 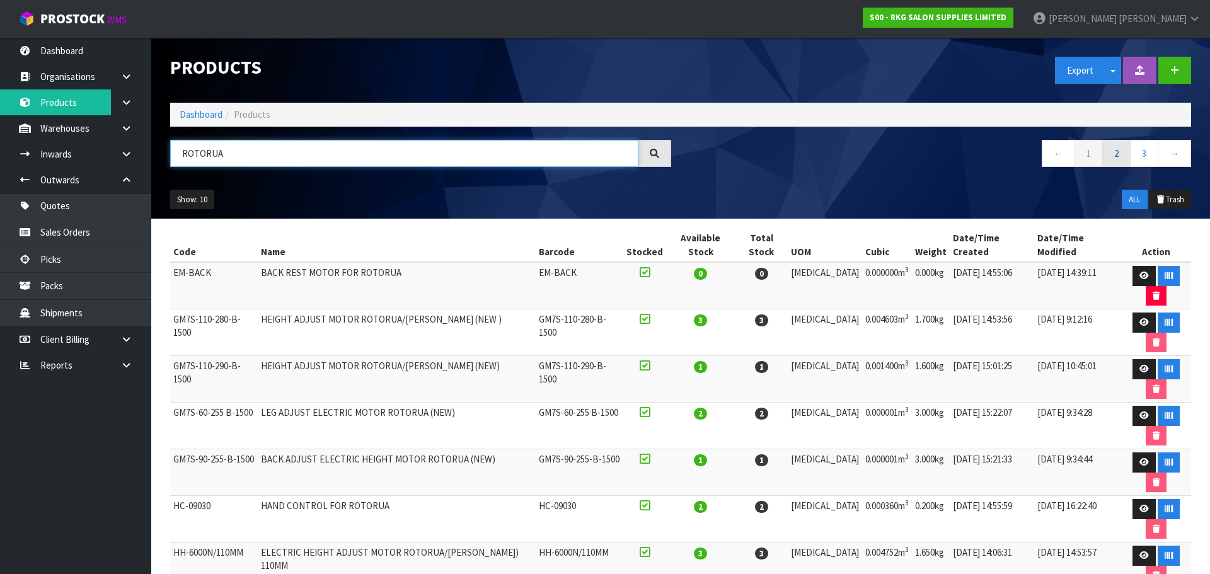 What do you see at coordinates (931, 245) in the screenshot?
I see `th: Weight` at bounding box center [931, 245].